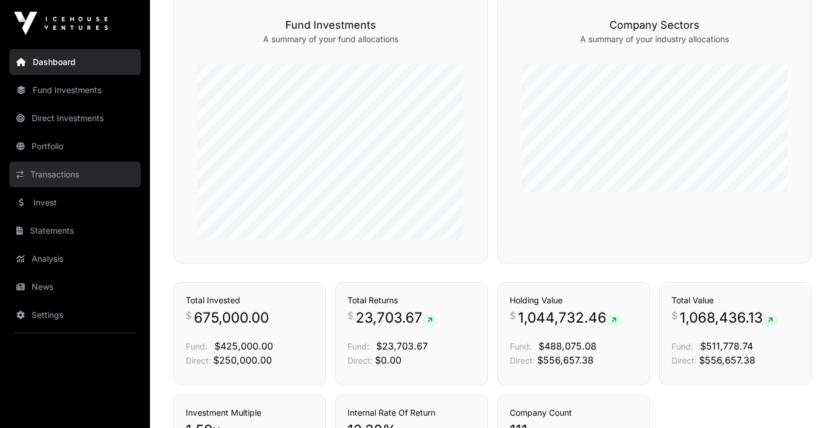 The width and height of the screenshot is (835, 428). I want to click on a: Transactions, so click(75, 175).